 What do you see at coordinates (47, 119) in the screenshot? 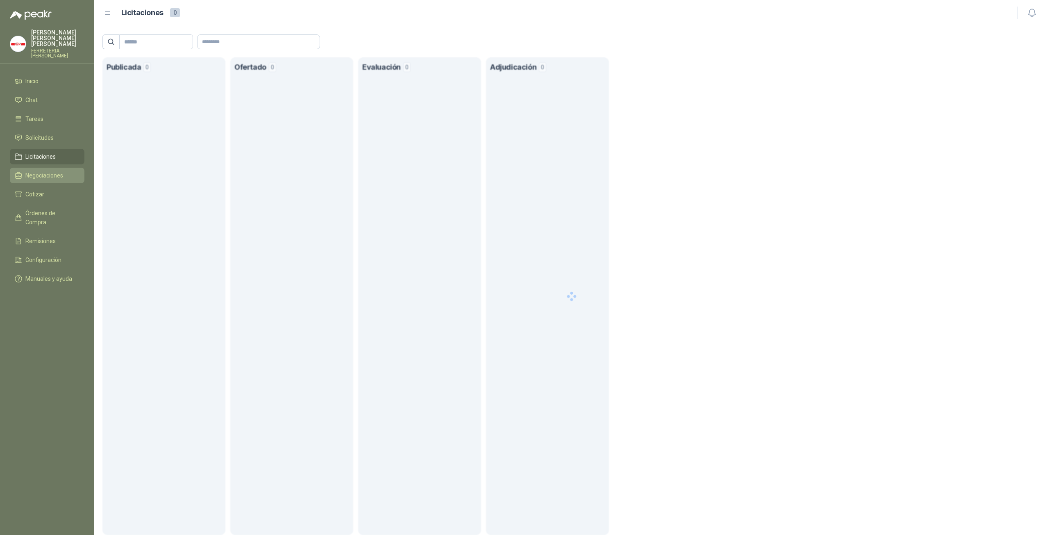
I see `a: Tareas` at bounding box center [47, 119].